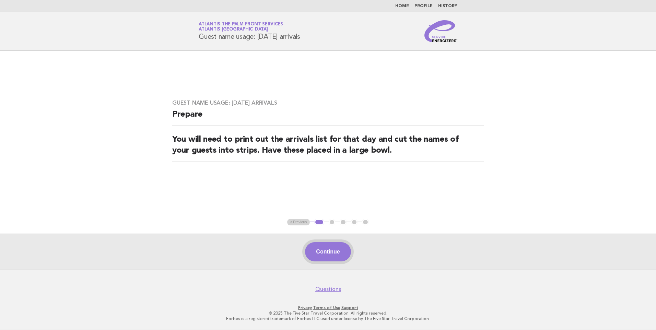 This screenshot has height=330, width=656. Describe the element at coordinates (441, 31) in the screenshot. I see `img: Service Energizers` at that location.